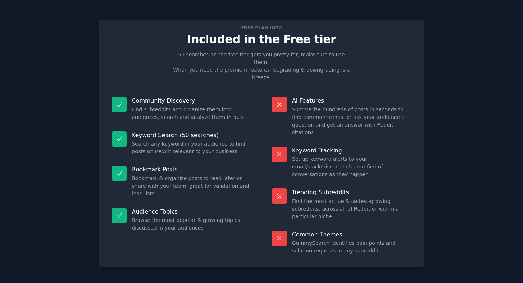 The height and width of the screenshot is (283, 523). Describe the element at coordinates (262, 39) in the screenshot. I see `p: Included in the Free tier` at that location.